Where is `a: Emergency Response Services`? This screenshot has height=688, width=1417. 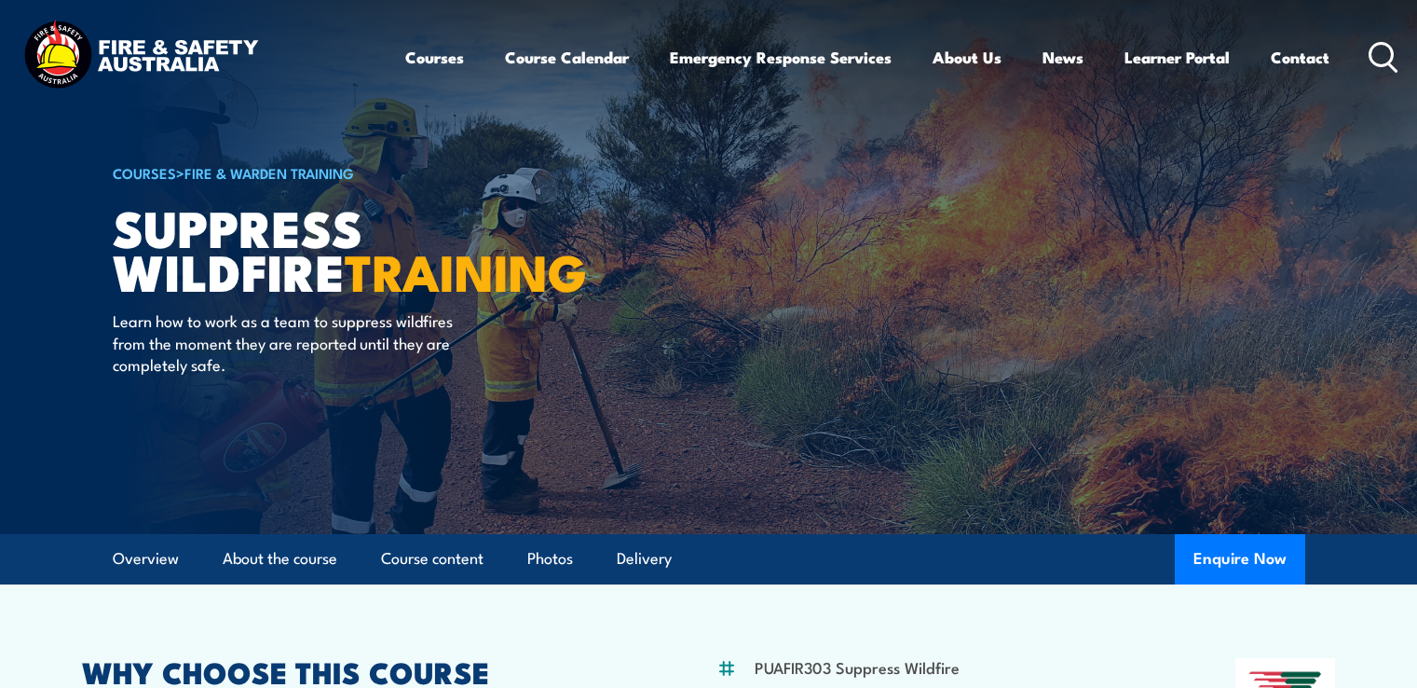 a: Emergency Response Services is located at coordinates (781, 57).